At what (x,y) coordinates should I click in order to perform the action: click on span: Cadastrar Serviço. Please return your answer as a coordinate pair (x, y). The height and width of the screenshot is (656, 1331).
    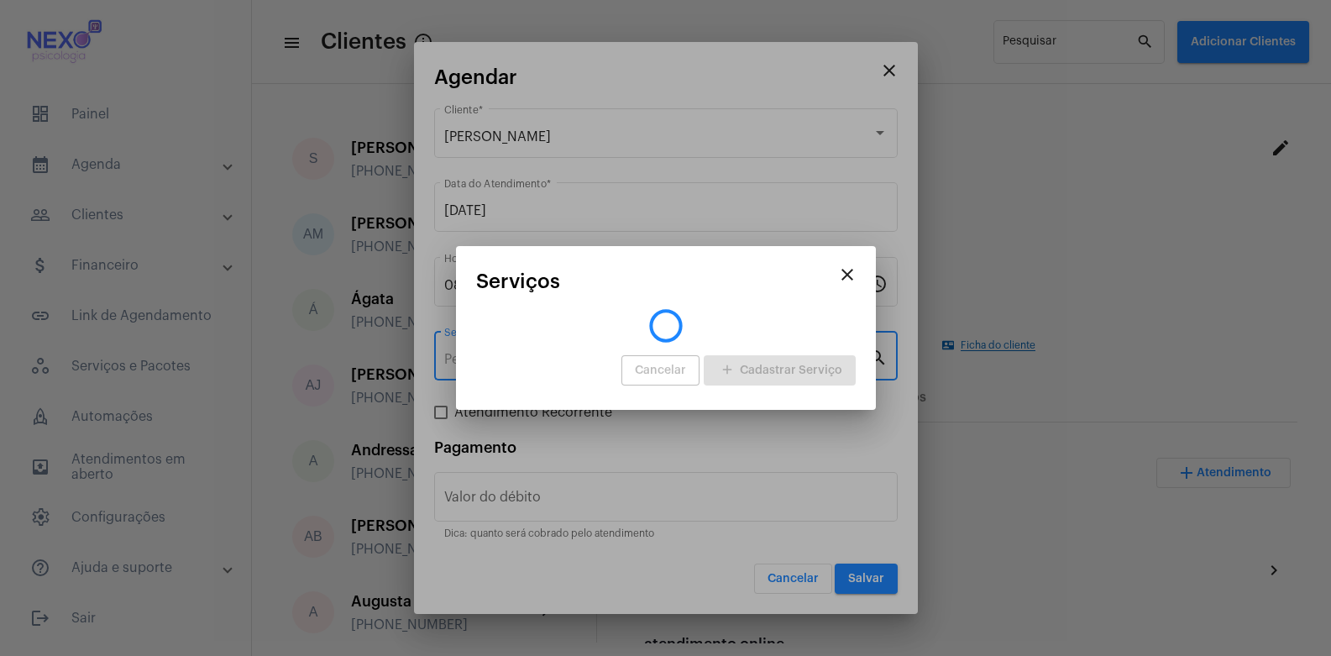
    Looking at the image, I should click on (779, 370).